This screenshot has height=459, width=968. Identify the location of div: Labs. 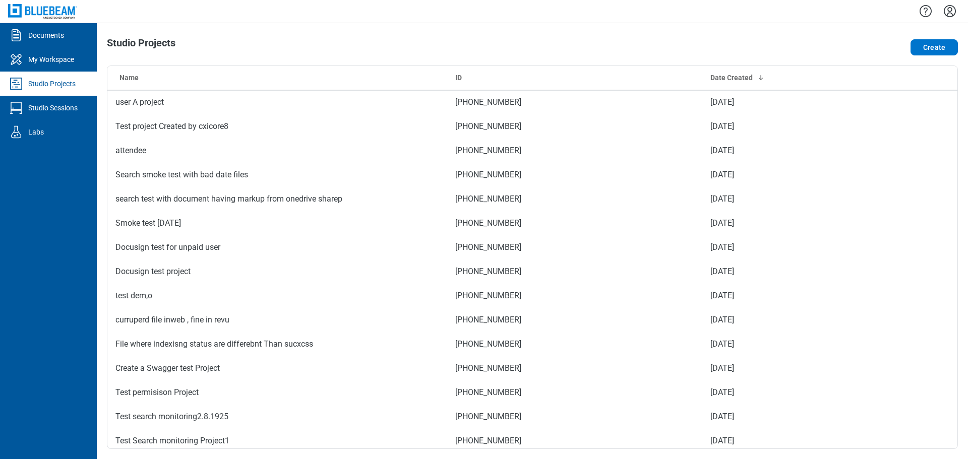
(36, 132).